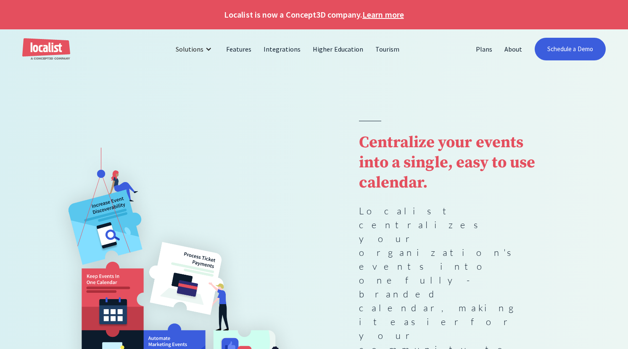 The height and width of the screenshot is (349, 628). Describe the element at coordinates (239, 49) in the screenshot. I see `a: Features` at that location.